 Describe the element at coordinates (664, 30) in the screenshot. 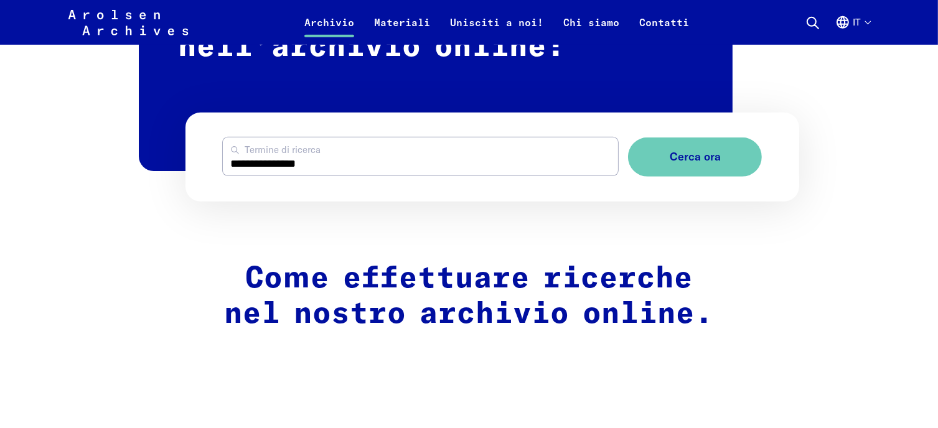

I see `a: Contatti` at that location.